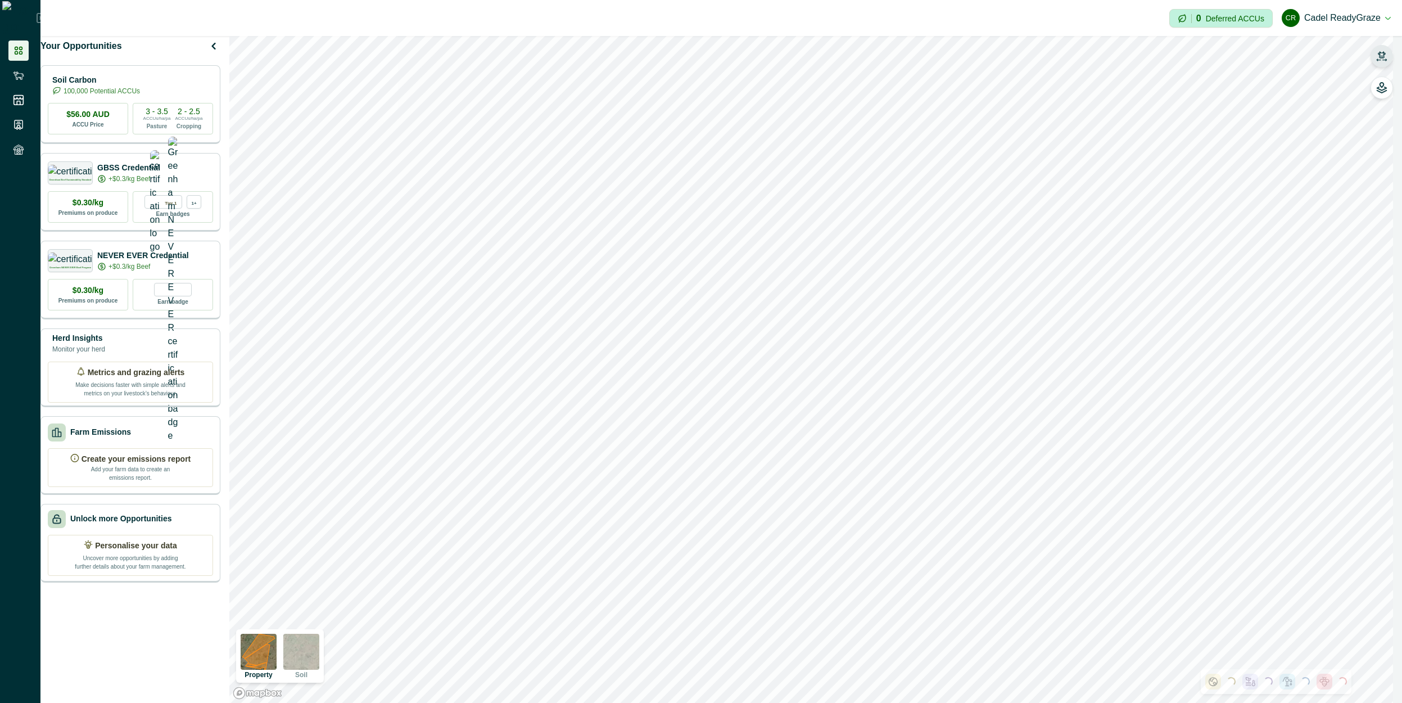 This screenshot has height=703, width=1402. I want to click on p: 2 - 2.5, so click(189, 111).